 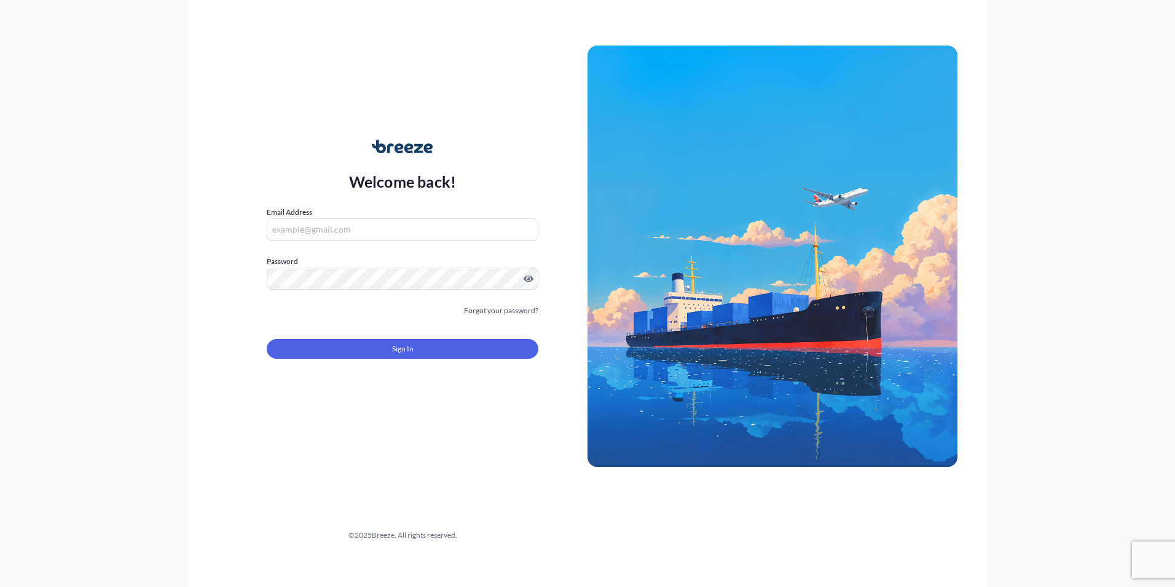 What do you see at coordinates (403, 535) in the screenshot?
I see `div: © 2025 Breeze. All rights reserved.` at bounding box center [403, 535].